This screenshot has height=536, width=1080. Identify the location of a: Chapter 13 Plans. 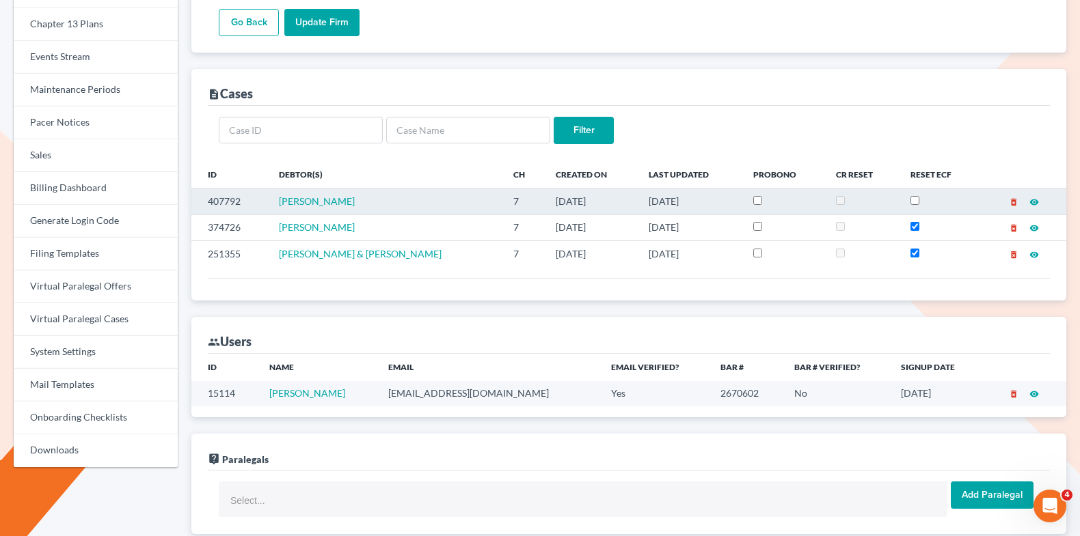
(96, 25).